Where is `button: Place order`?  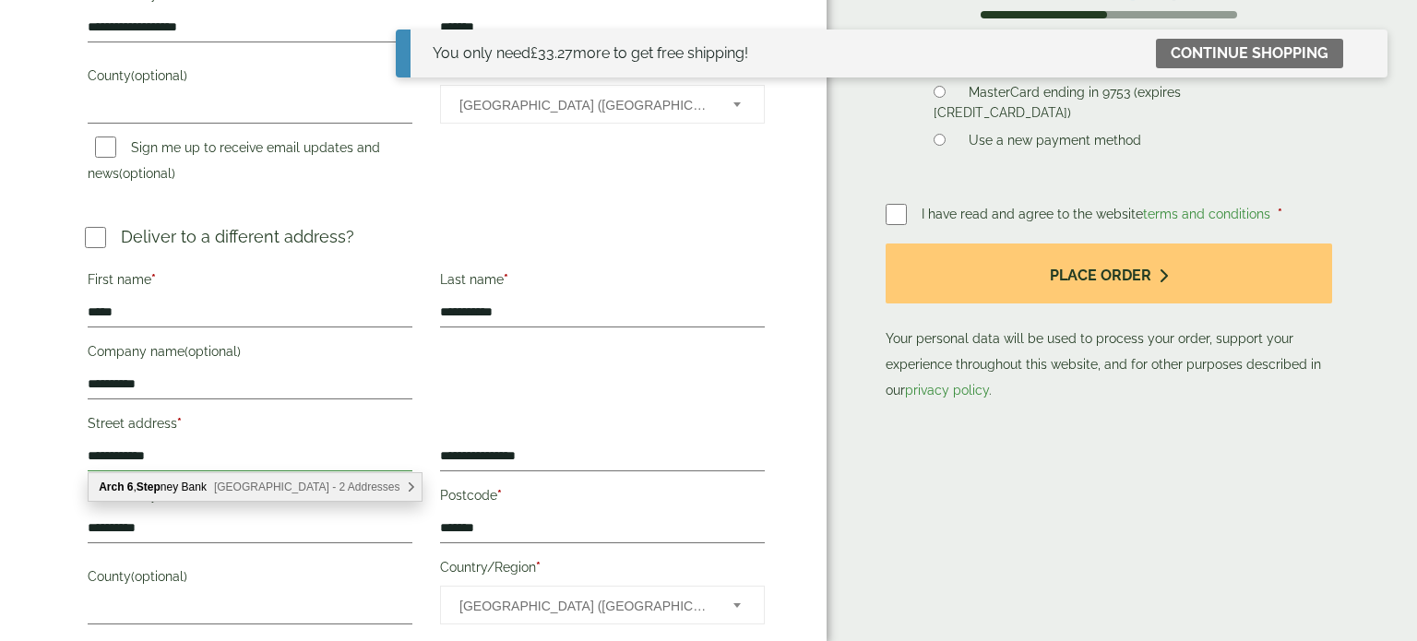
button: Place order is located at coordinates (1109, 273).